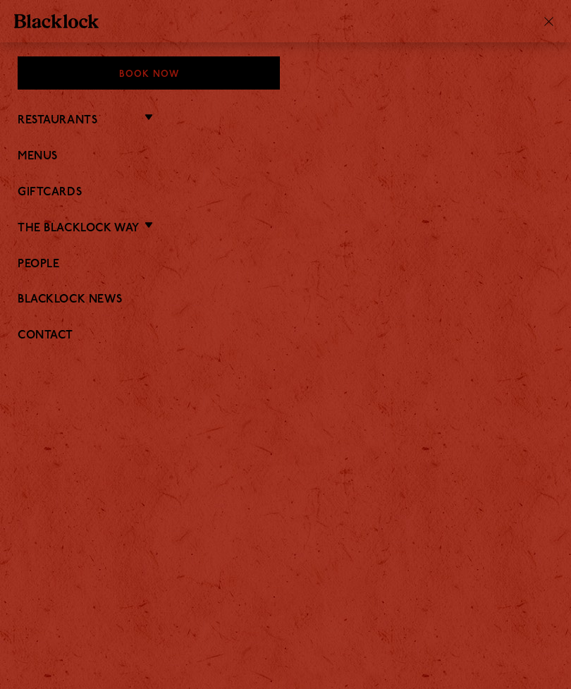  What do you see at coordinates (285, 335) in the screenshot?
I see `a: Contact` at bounding box center [285, 335].